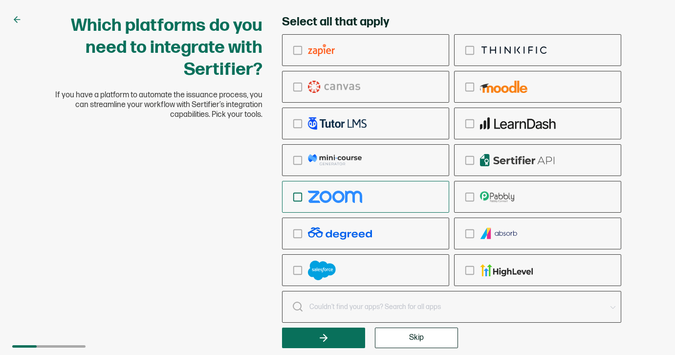 This screenshot has width=675, height=355. What do you see at coordinates (451, 306) in the screenshot?
I see `input: Couldn’t find your apps? Search for all apps` at bounding box center [451, 306].